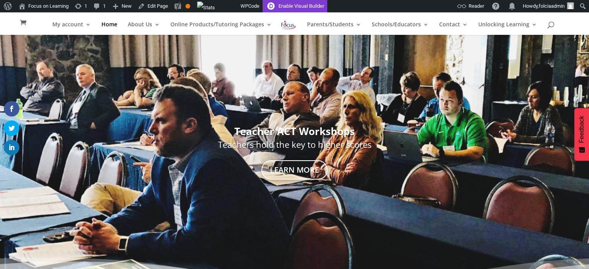 This screenshot has width=589, height=269. I want to click on a: Home, so click(109, 28).